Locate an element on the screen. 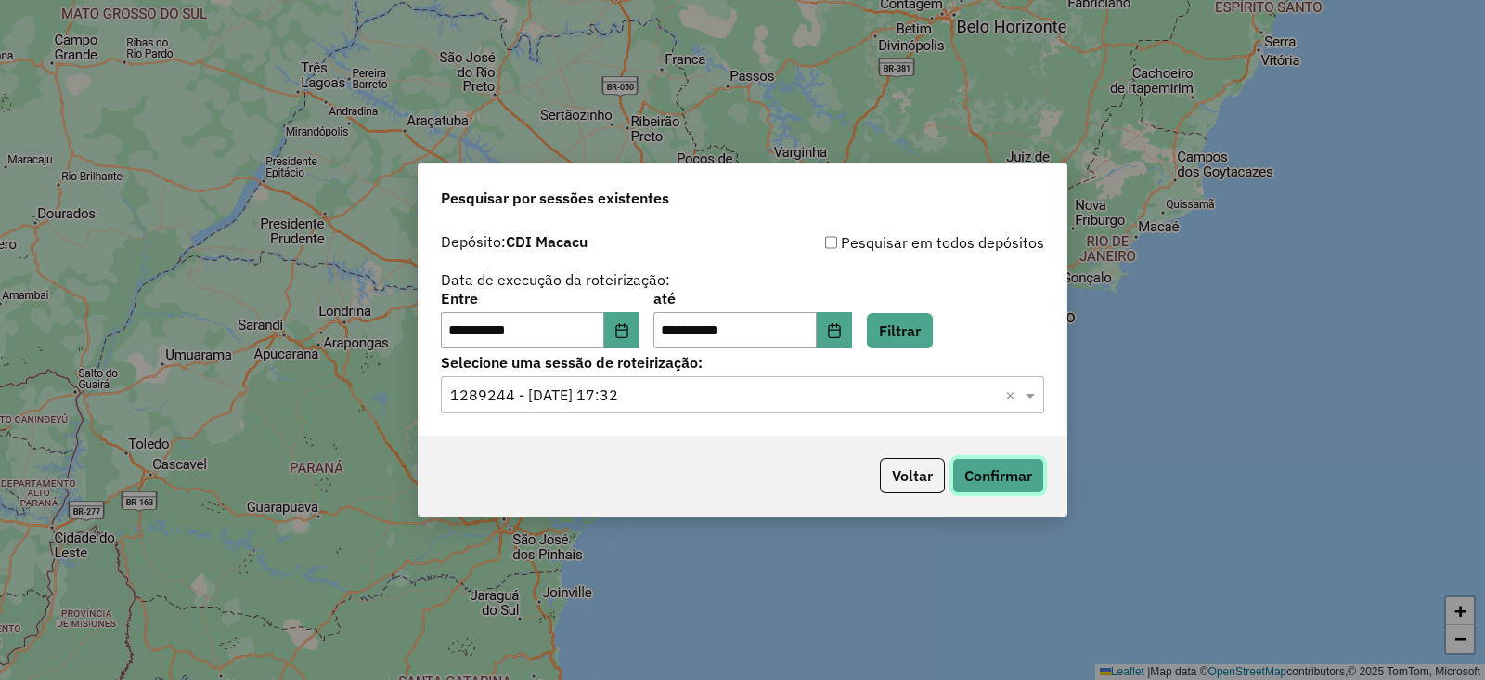  span: Clear all is located at coordinates (1013, 395).